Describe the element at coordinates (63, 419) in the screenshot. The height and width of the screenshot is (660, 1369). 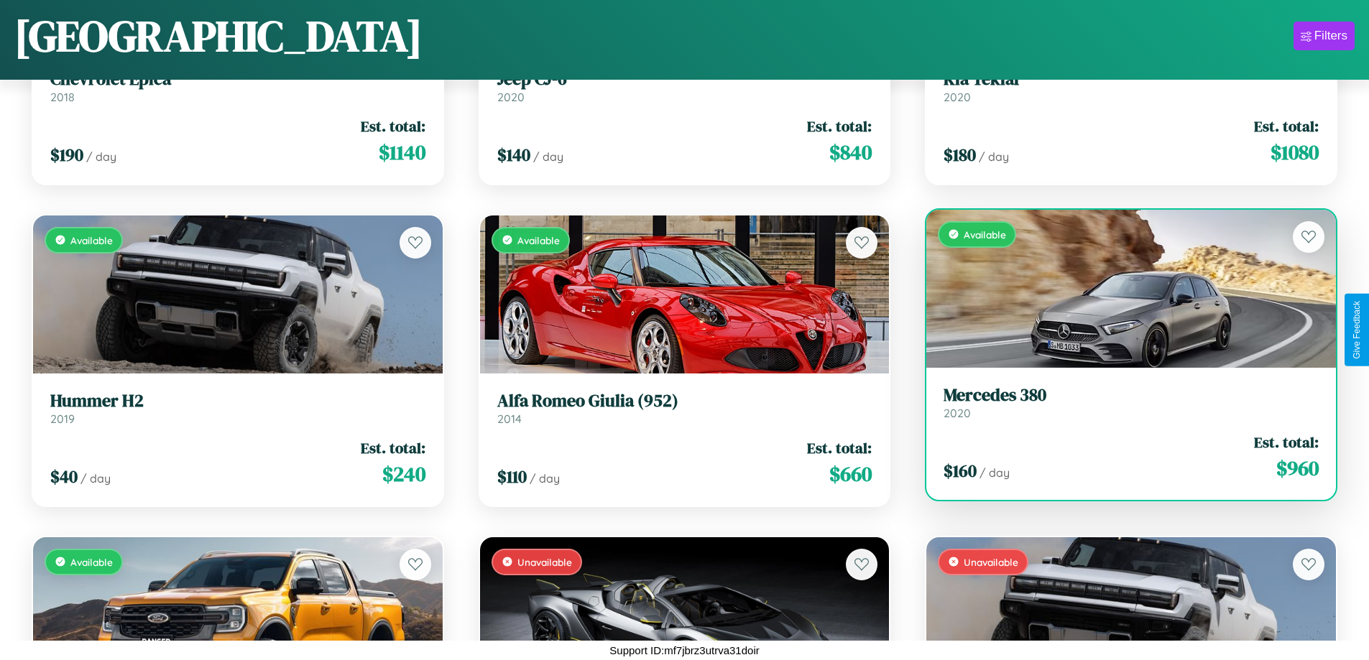
I see `span: 2019` at that location.